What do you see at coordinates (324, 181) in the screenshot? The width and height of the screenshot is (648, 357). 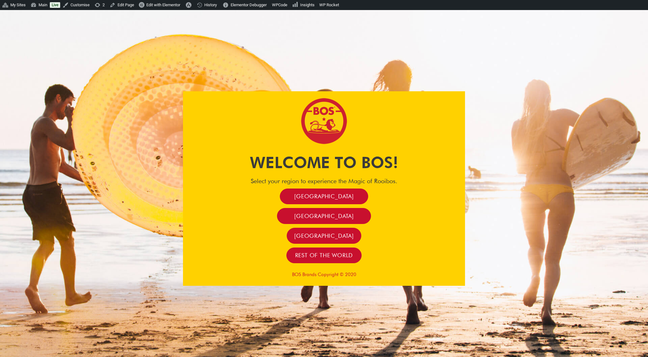 I see `h4: Select your region to experience the Magic of Rooibos.` at bounding box center [324, 181].